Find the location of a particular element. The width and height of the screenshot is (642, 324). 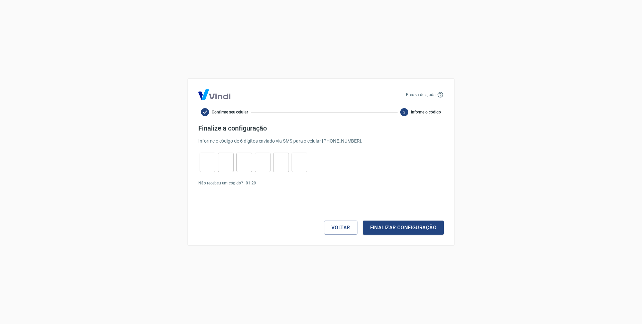

span: Confirme seu celular is located at coordinates (230, 112).